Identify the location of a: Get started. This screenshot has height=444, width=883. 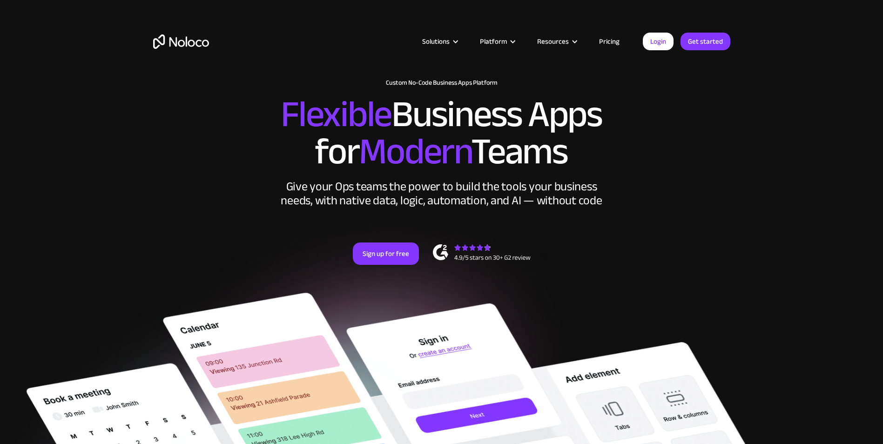
(705, 41).